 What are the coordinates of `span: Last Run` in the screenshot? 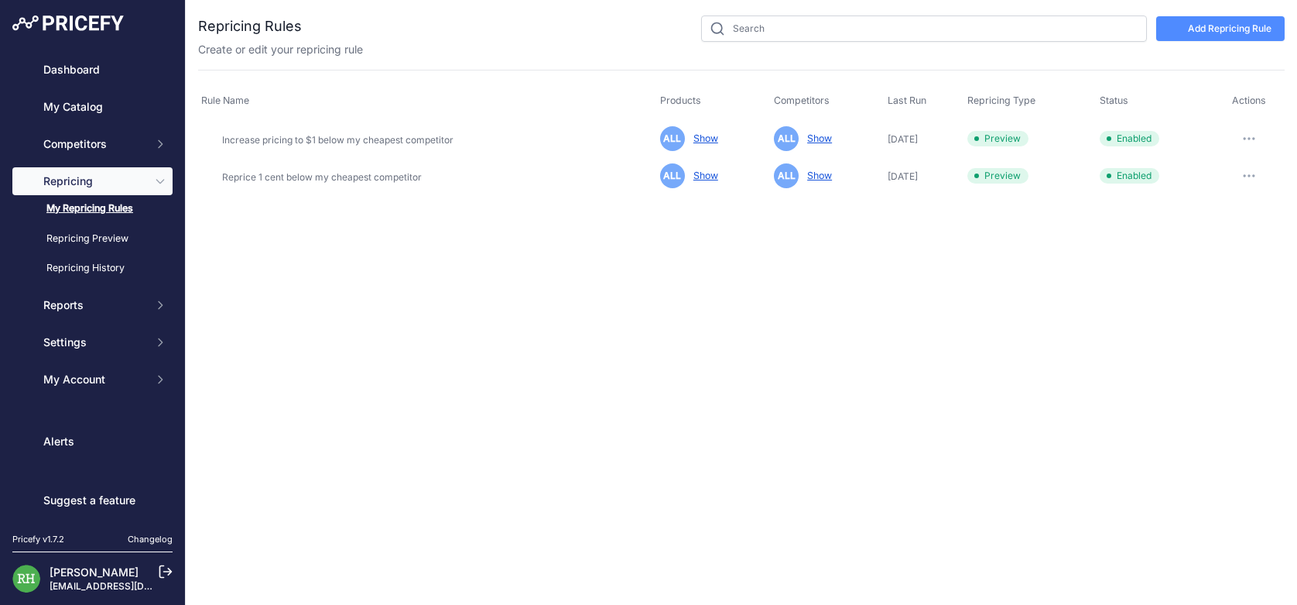 It's located at (907, 100).